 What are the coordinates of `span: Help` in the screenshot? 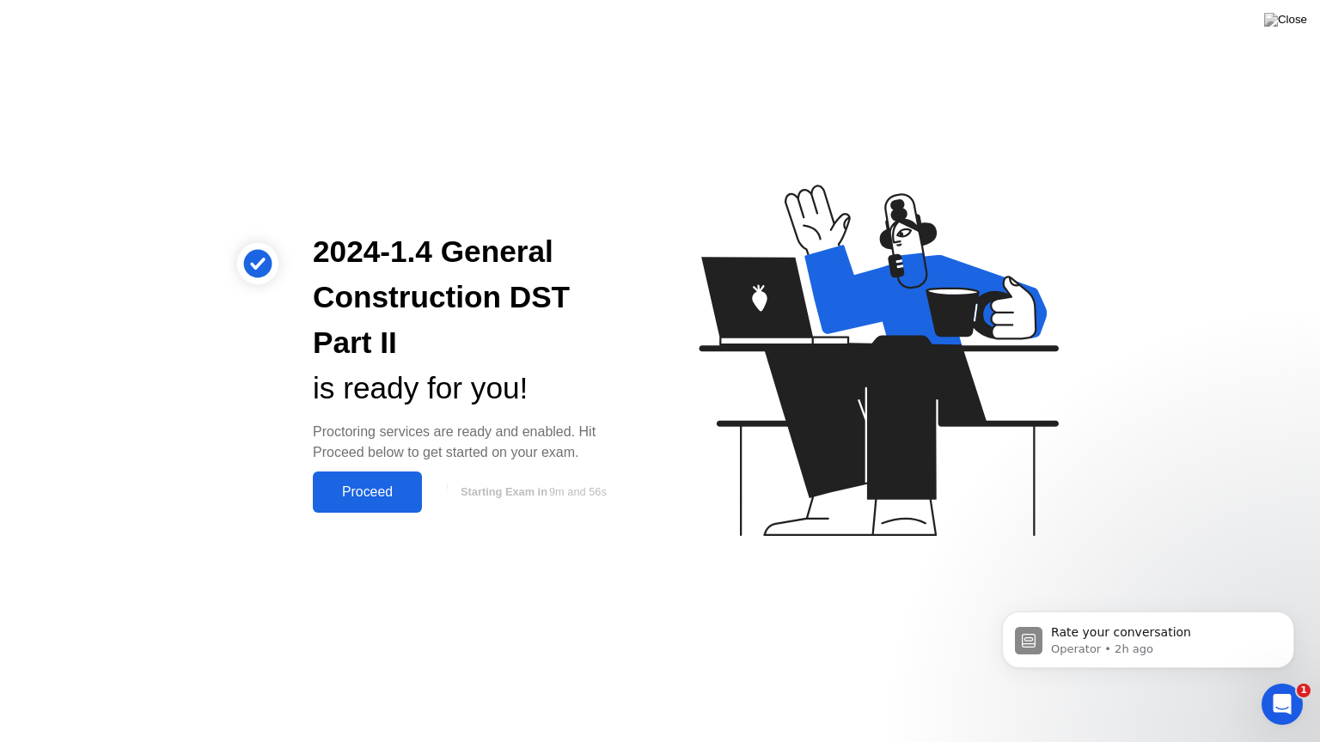 It's located at (286, 585).